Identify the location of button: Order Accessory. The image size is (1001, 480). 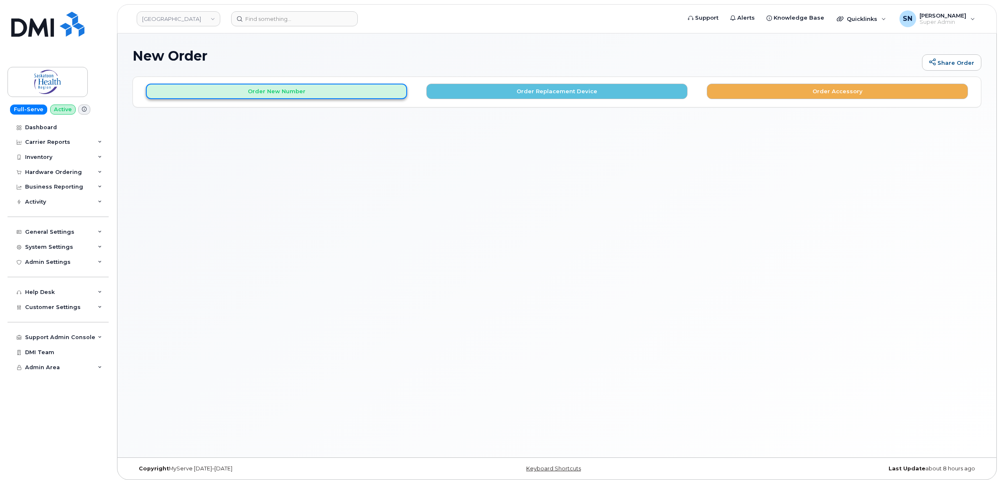
(837, 91).